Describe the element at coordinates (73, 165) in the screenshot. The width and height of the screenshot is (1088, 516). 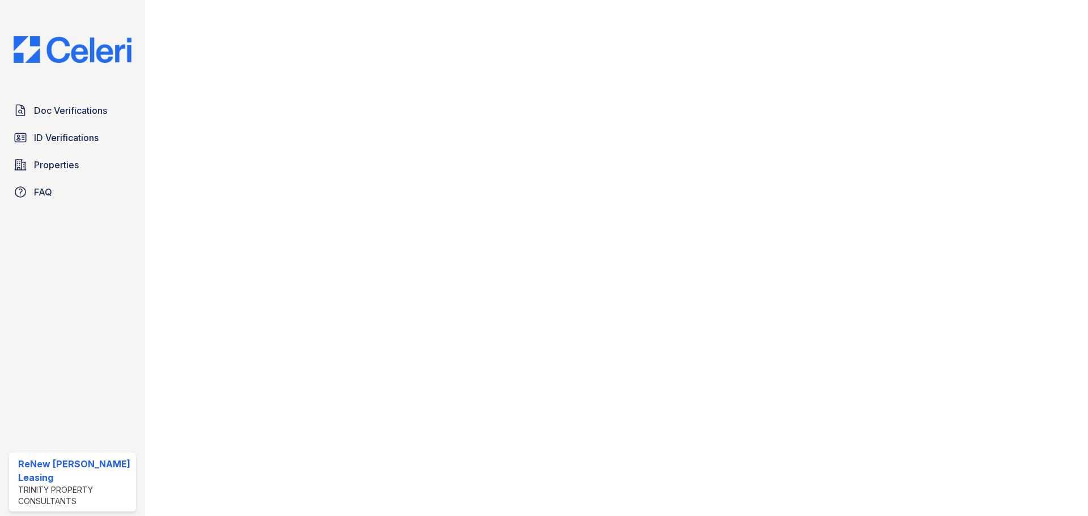
I see `a: Properties` at that location.